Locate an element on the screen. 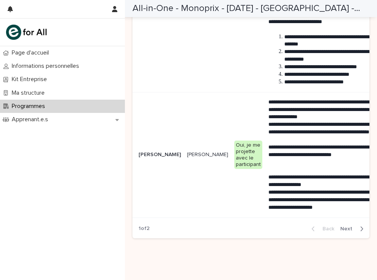 The height and width of the screenshot is (280, 377). button: Back is located at coordinates (322, 229).